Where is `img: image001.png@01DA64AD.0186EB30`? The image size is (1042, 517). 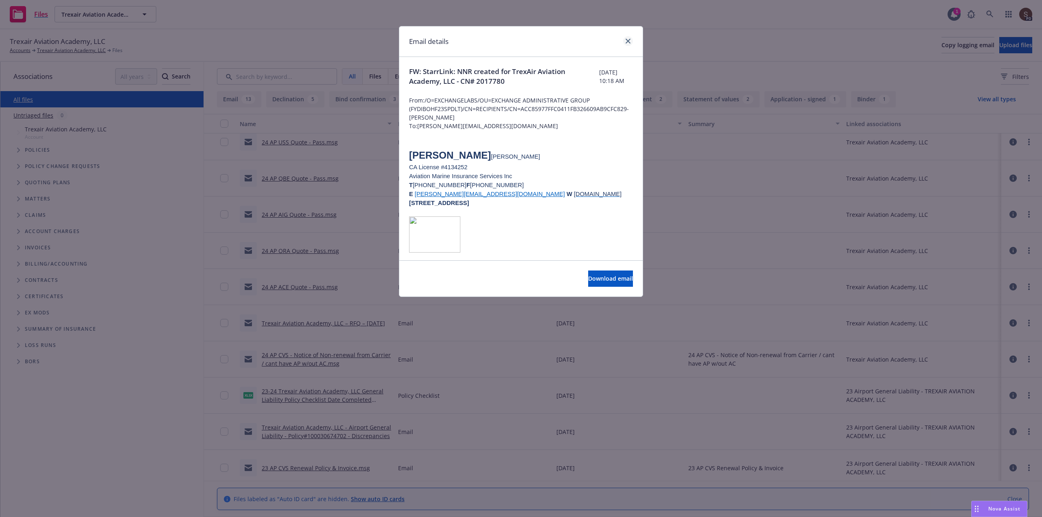
img: image001.png@01DA64AD.0186EB30 is located at coordinates (435, 234).